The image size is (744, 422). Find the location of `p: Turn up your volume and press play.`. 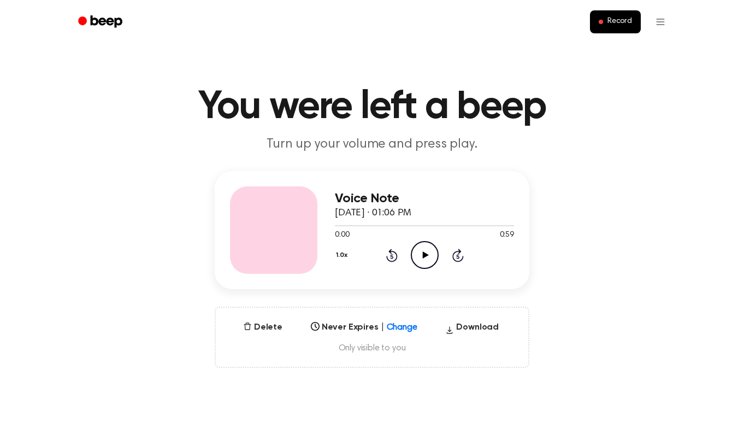

p: Turn up your volume and press play. is located at coordinates (372, 144).